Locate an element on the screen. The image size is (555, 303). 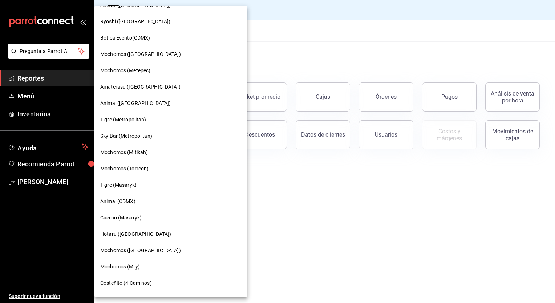
div: Animal (CDMX) is located at coordinates (171, 201).